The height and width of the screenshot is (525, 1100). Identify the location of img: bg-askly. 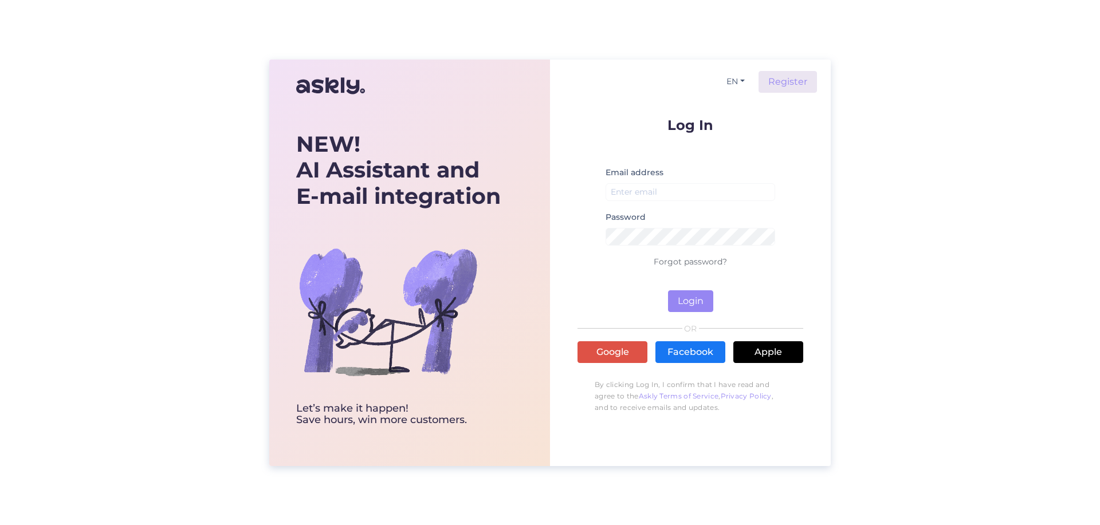
(388, 312).